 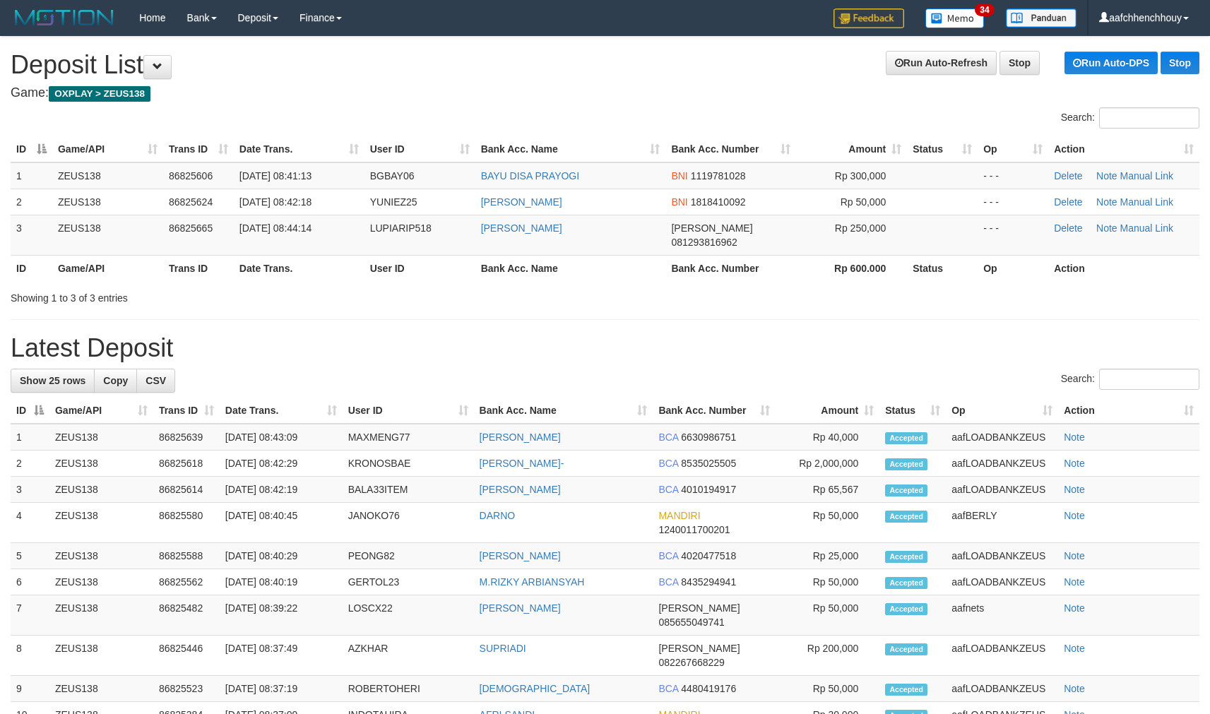 I want to click on span: Copy 1240011700201 to clipboard, so click(x=694, y=530).